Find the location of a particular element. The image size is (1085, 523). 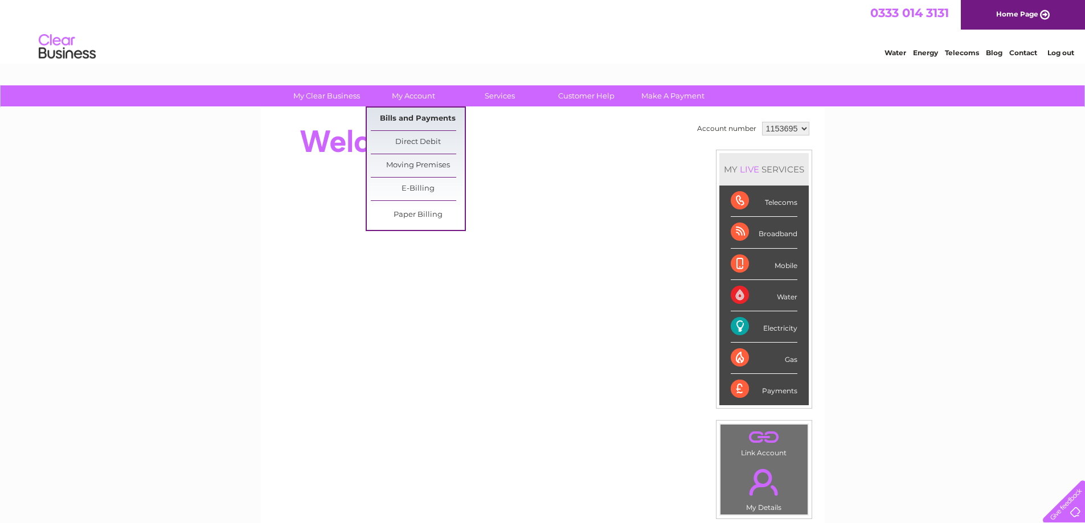

div: Payments is located at coordinates (764, 389).